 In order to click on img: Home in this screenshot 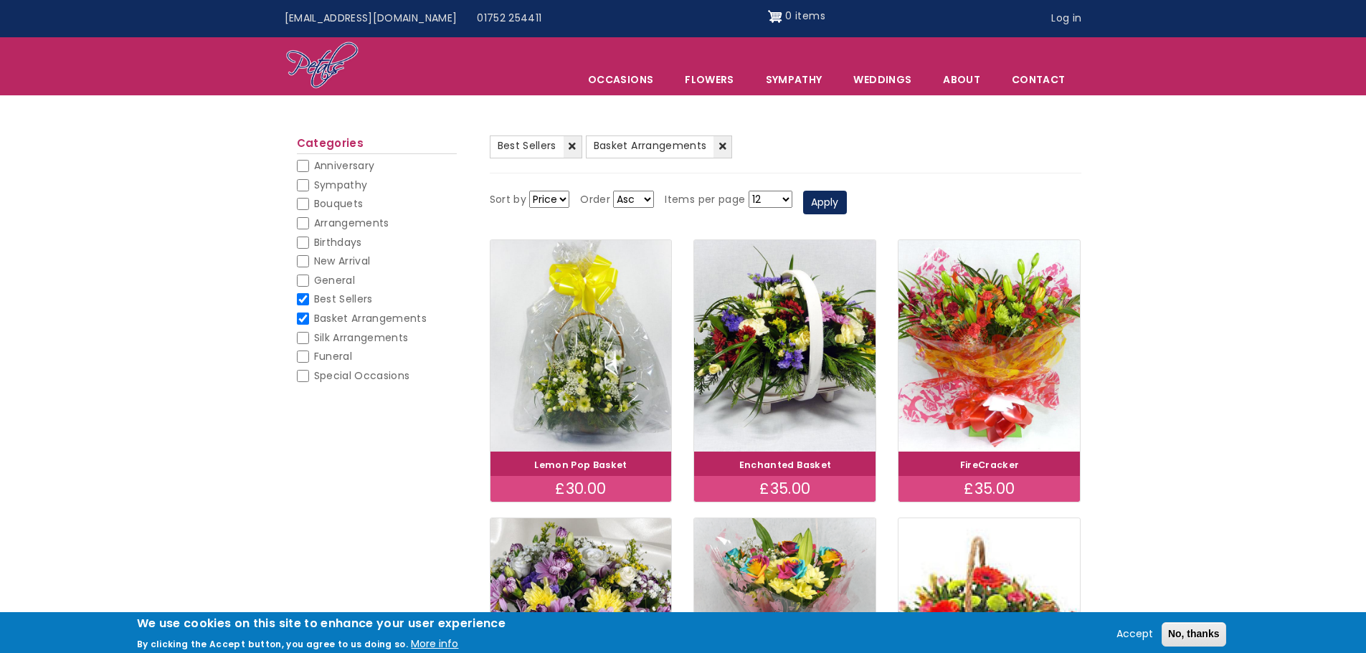, I will do `click(322, 66)`.